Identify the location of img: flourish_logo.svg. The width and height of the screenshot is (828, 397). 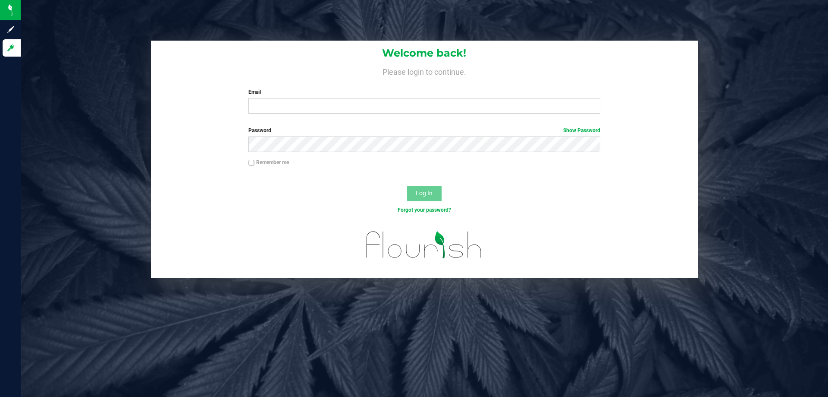
(424, 245).